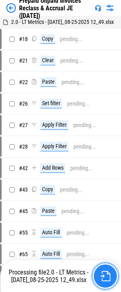 The image size is (121, 292). What do you see at coordinates (53, 168) in the screenshot?
I see `div: Add Rows` at bounding box center [53, 168].